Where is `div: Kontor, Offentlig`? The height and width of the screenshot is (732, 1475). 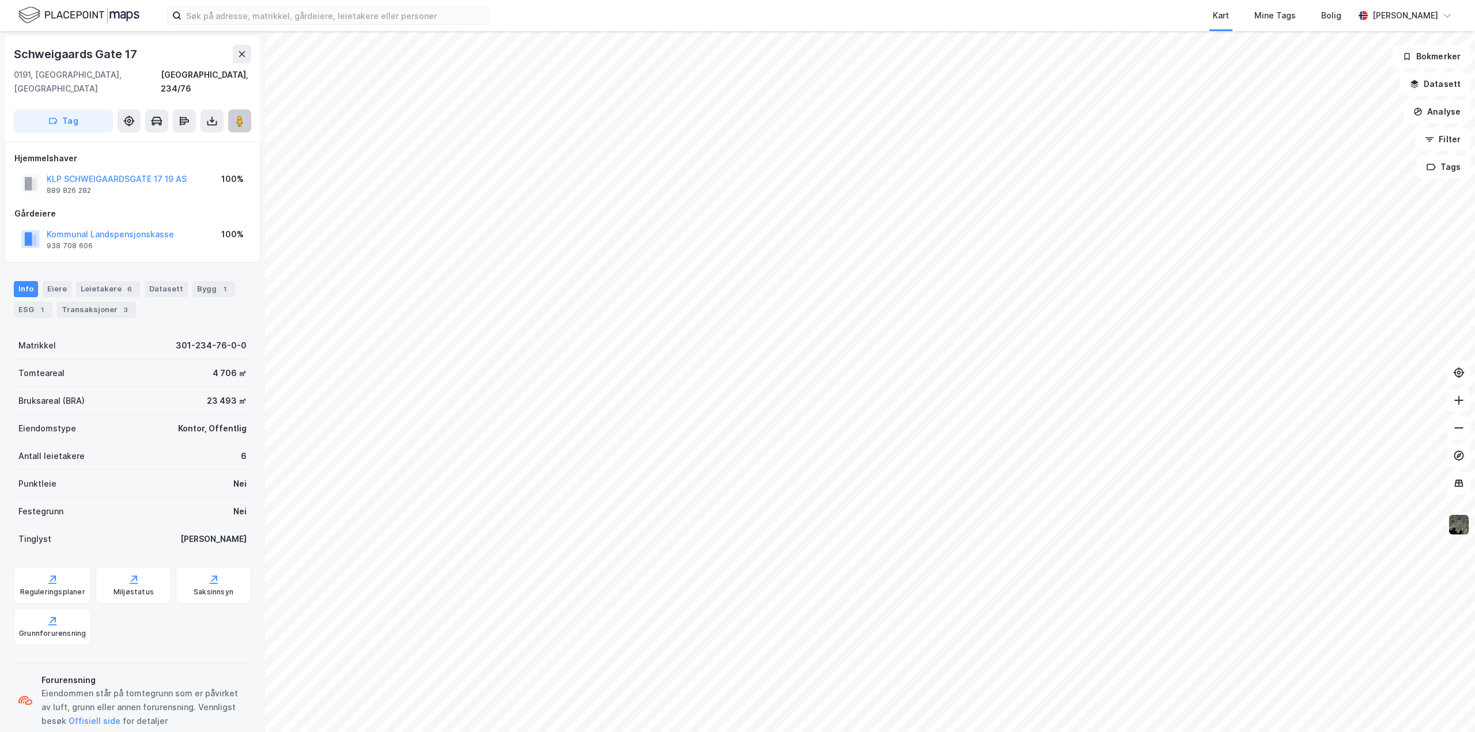
div: Kontor, Offentlig is located at coordinates (212, 429).